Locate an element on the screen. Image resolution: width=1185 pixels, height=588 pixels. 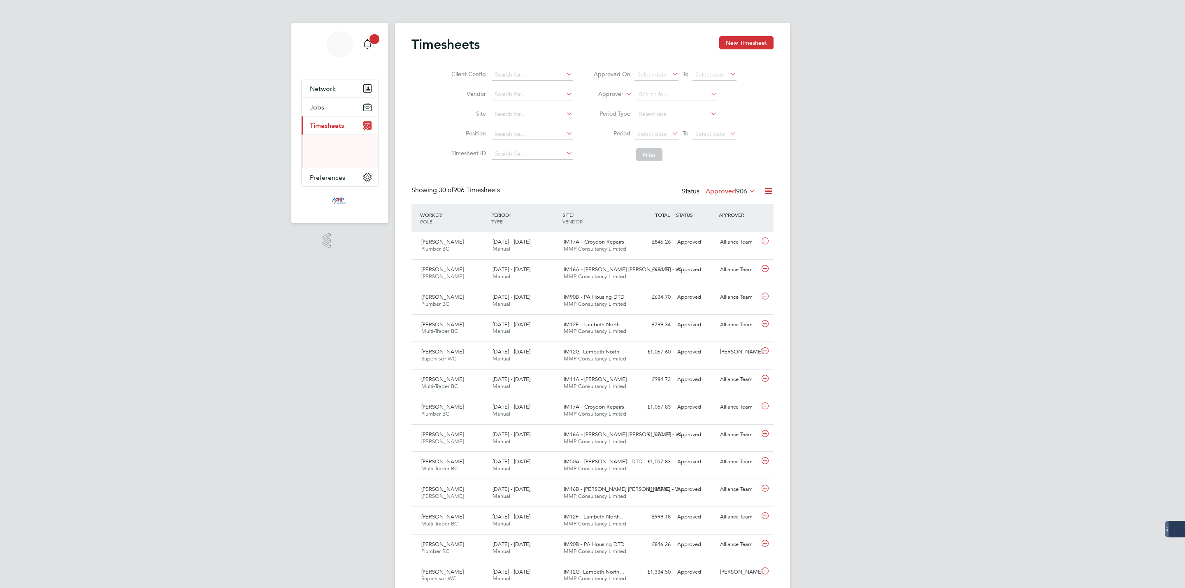
a: 1 is located at coordinates (367, 44).